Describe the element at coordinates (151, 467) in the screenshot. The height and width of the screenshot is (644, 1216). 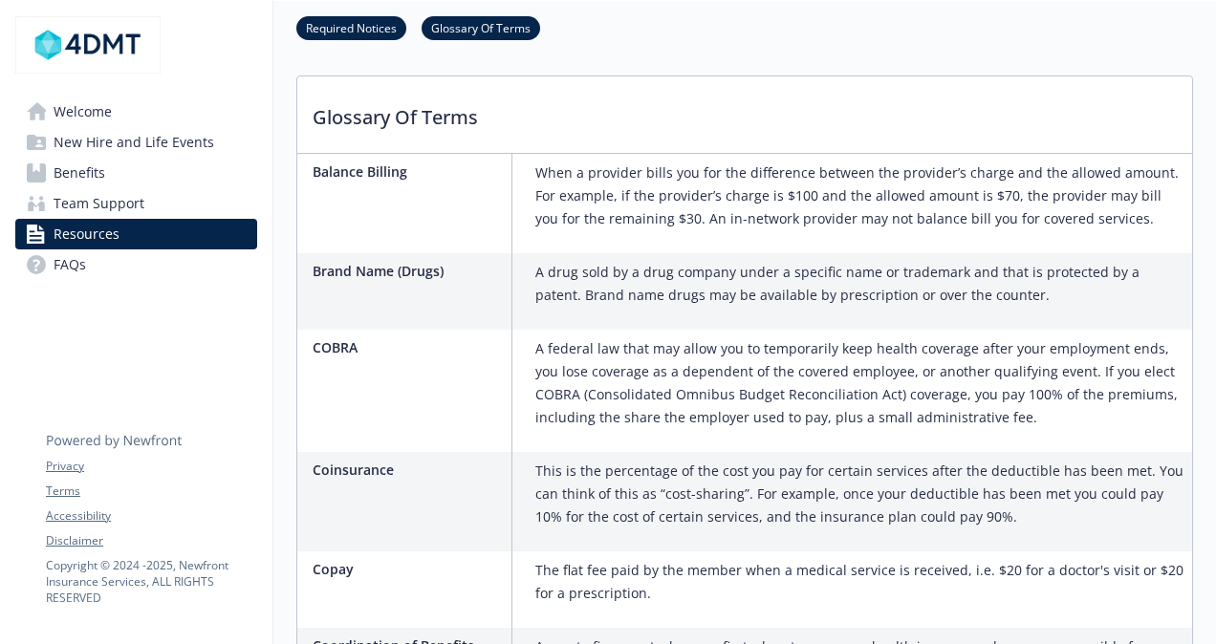
I see `a: Privacy` at that location.